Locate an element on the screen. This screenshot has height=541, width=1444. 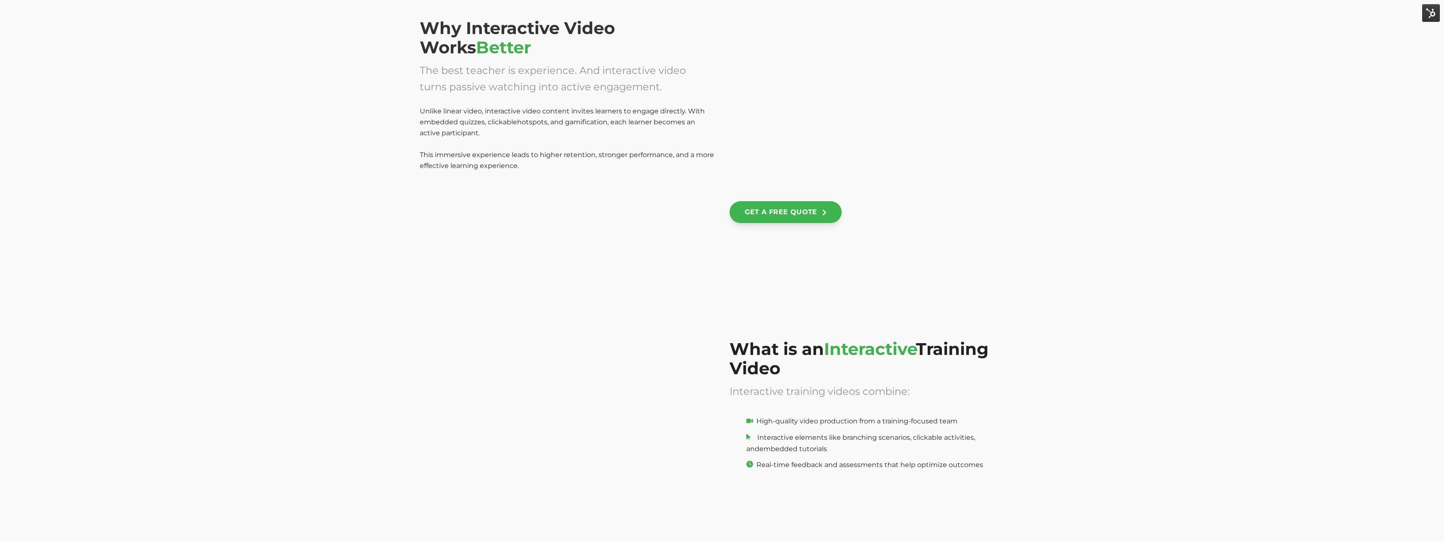
span: embedded tutorials is located at coordinates (793, 448).